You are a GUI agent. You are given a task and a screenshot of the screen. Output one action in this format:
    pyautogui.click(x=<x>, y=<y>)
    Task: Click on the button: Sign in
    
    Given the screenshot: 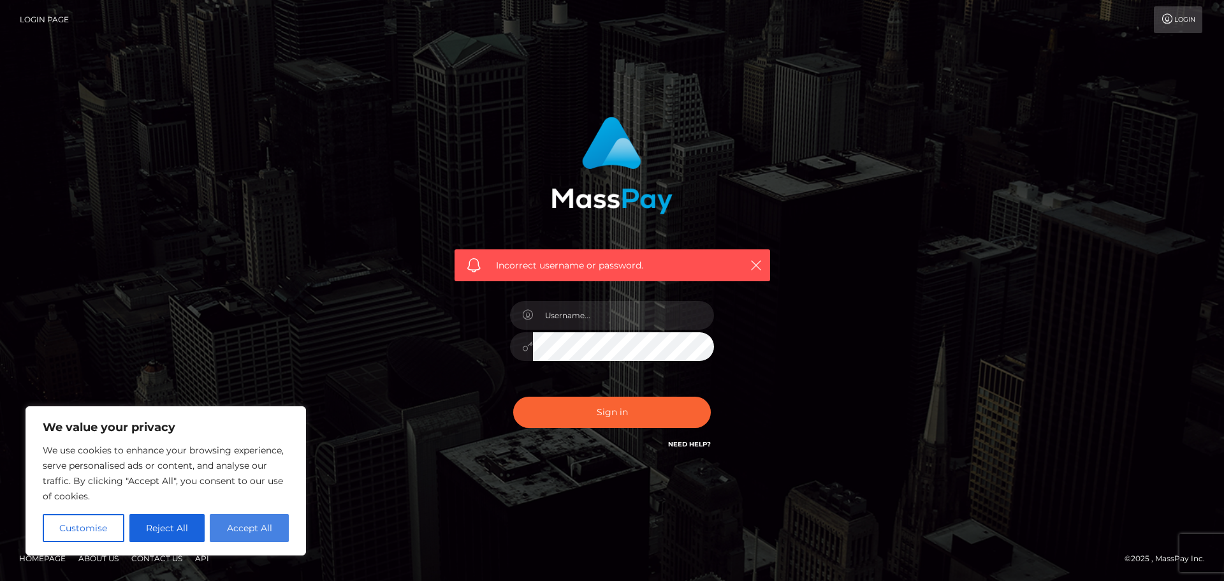 What is the action you would take?
    pyautogui.click(x=612, y=412)
    